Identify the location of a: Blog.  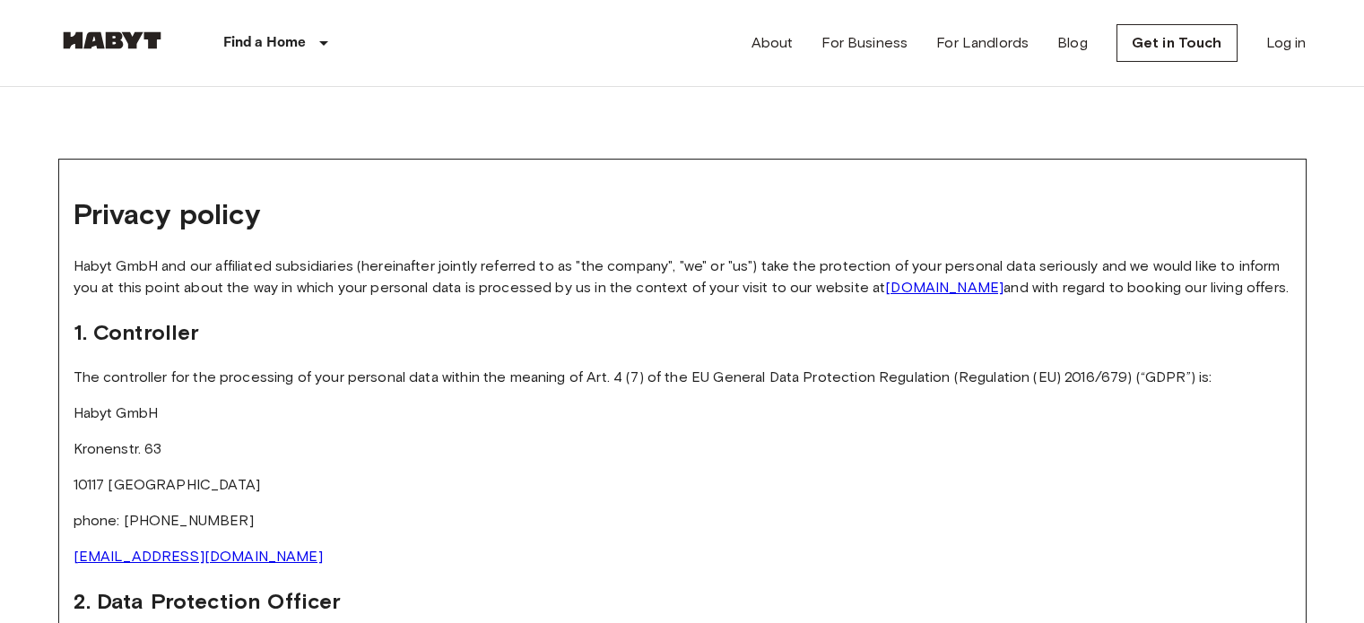
(1073, 43).